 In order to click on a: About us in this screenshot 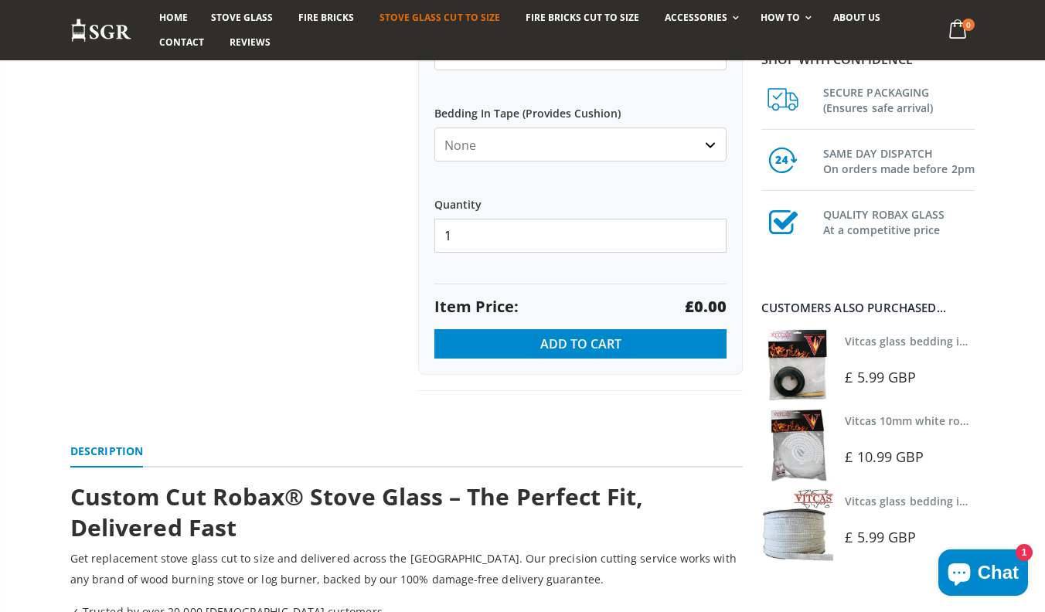, I will do `click(857, 18)`.